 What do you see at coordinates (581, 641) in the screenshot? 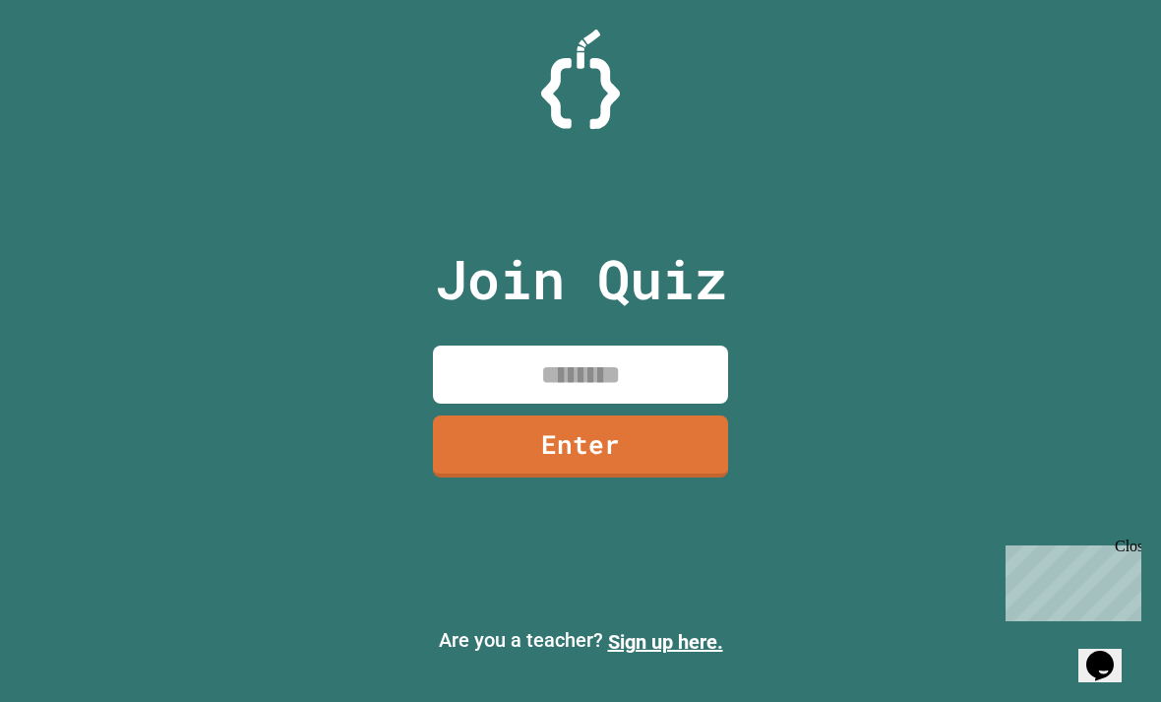
I see `p: Are you a teacher?` at bounding box center [581, 641].